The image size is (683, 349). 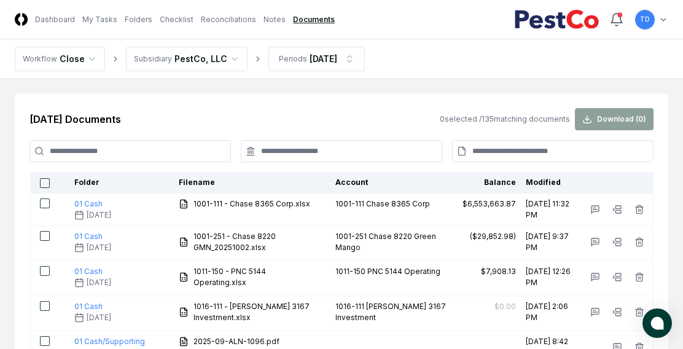 I want to click on th: Modified, so click(x=550, y=183).